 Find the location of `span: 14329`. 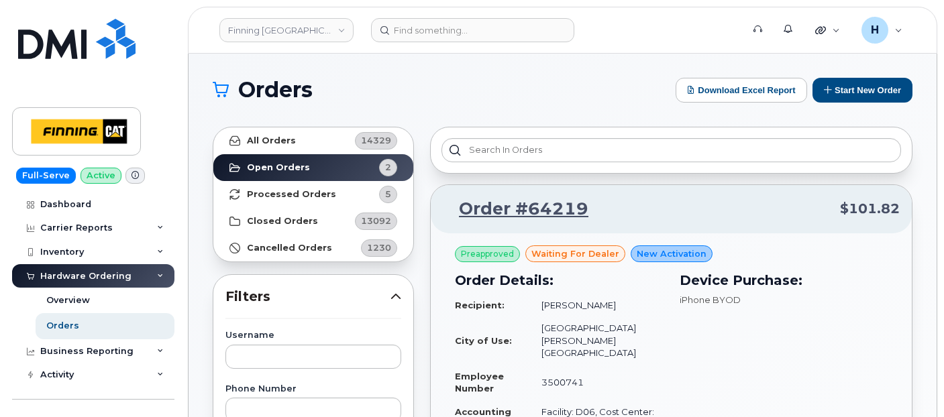

span: 14329 is located at coordinates (376, 140).